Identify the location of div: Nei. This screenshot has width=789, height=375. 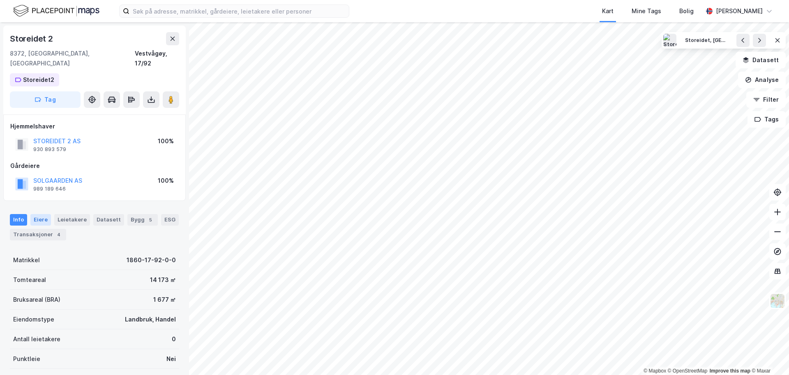
(171, 358).